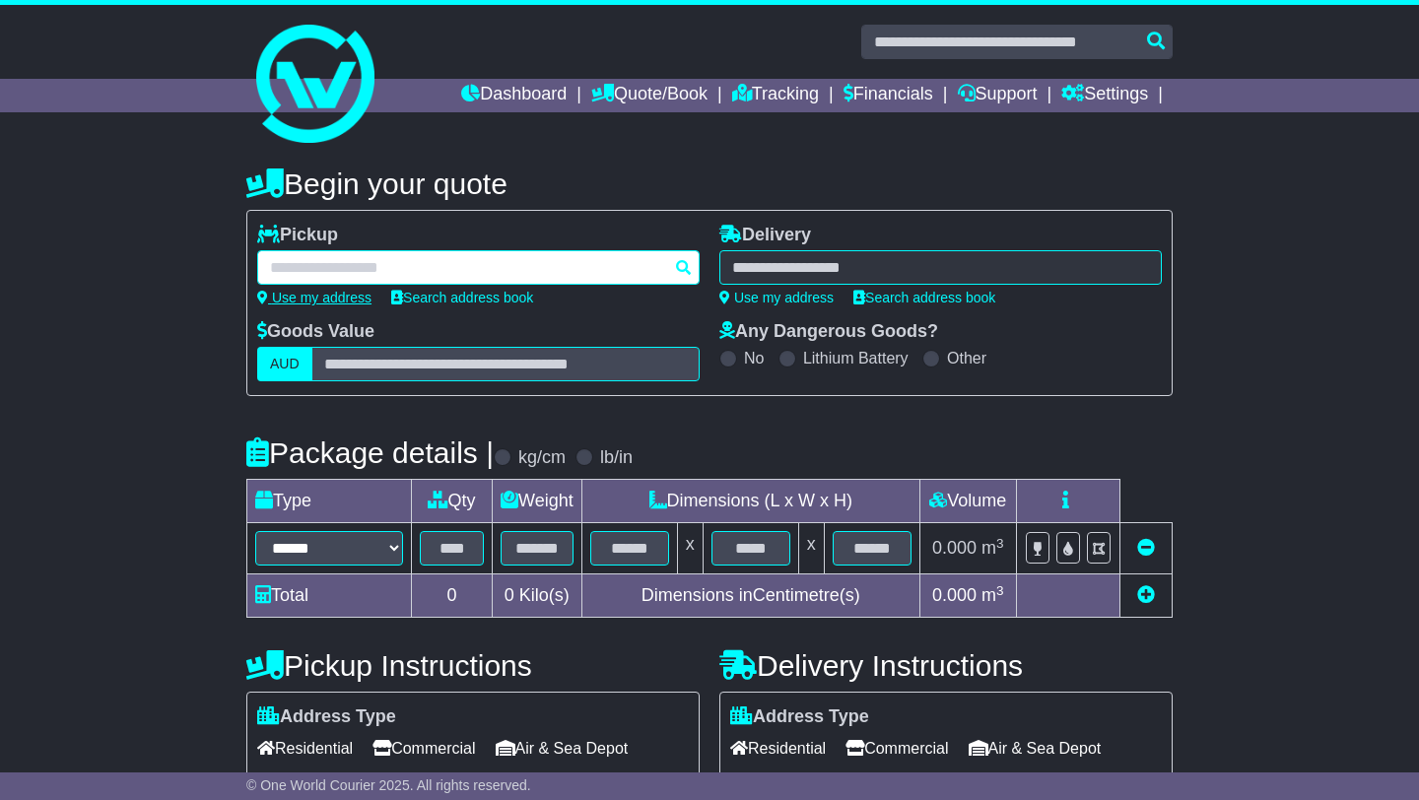  I want to click on td: Kilo(s), so click(537, 596).